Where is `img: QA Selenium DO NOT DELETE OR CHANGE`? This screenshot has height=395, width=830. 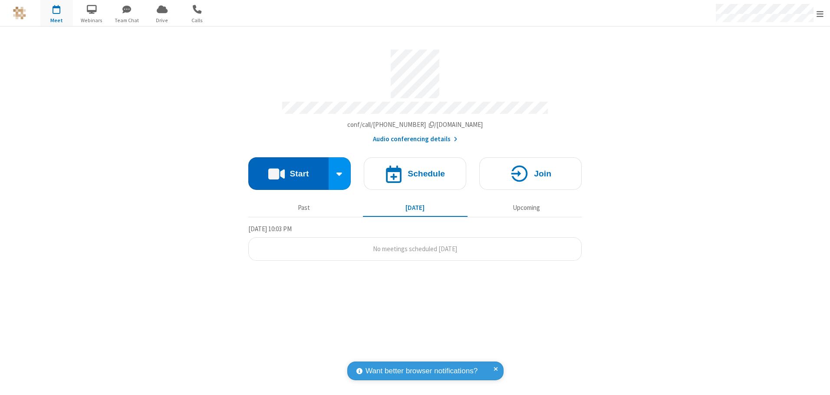
img: QA Selenium DO NOT DELETE OR CHANGE is located at coordinates (20, 13).